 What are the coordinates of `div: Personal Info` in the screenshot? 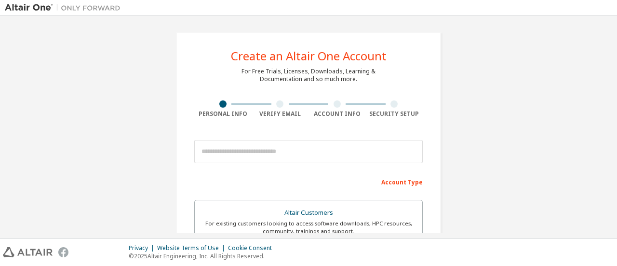 It's located at (223, 114).